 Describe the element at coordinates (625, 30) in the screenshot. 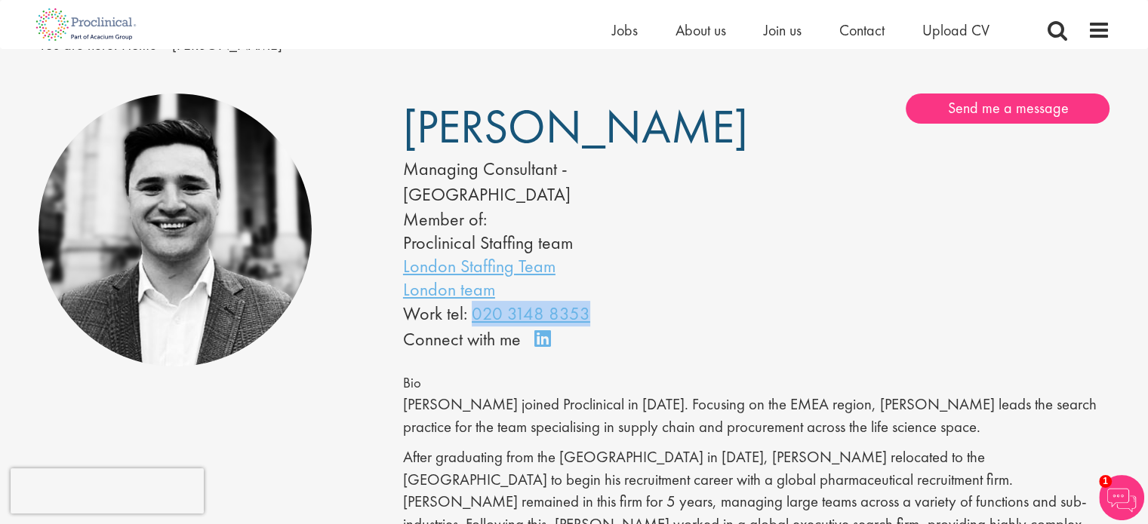

I see `a: Jobs` at that location.